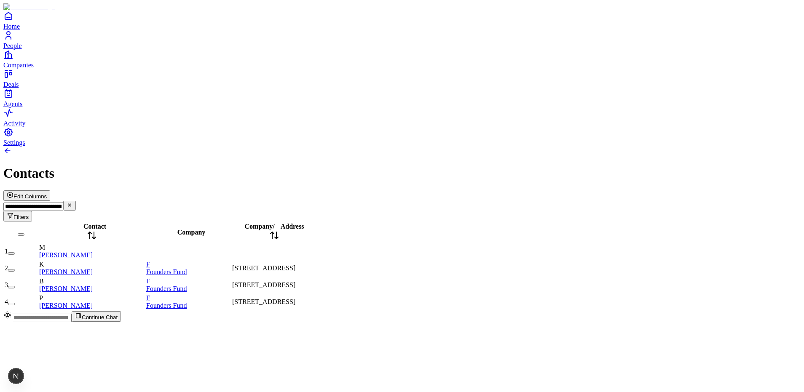  Describe the element at coordinates (95, 226) in the screenshot. I see `span: Contact` at that location.